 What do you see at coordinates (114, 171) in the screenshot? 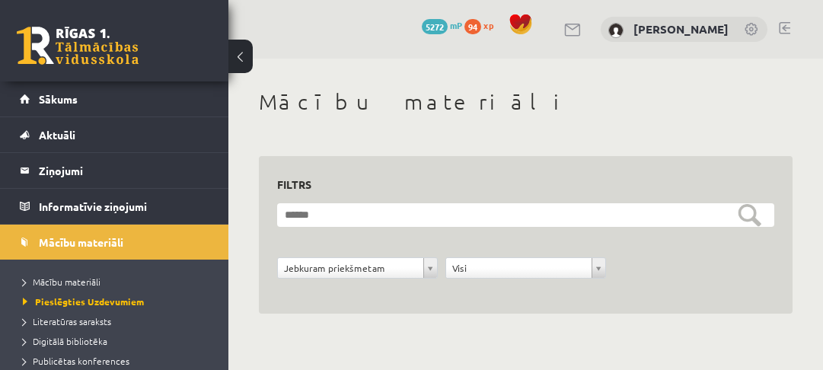
I see `a: Ziņojumi` at bounding box center [114, 171].